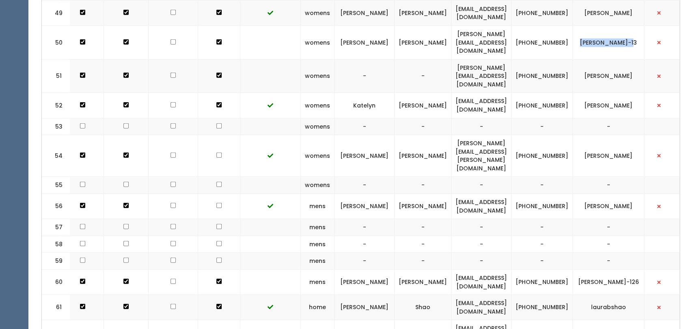 The image size is (693, 329). What do you see at coordinates (56, 261) in the screenshot?
I see `td: 59` at bounding box center [56, 261].